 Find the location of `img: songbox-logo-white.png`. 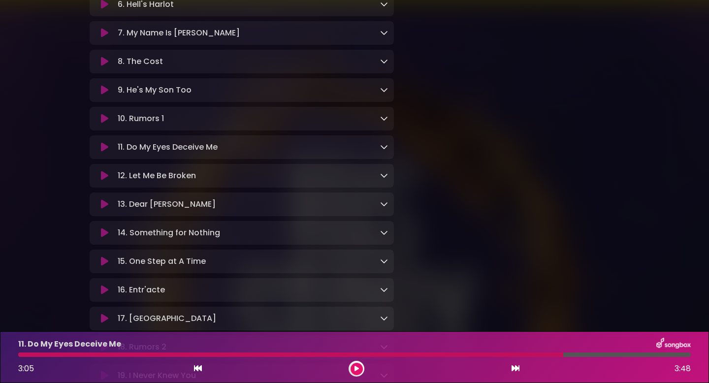

img: songbox-logo-white.png is located at coordinates (673, 344).